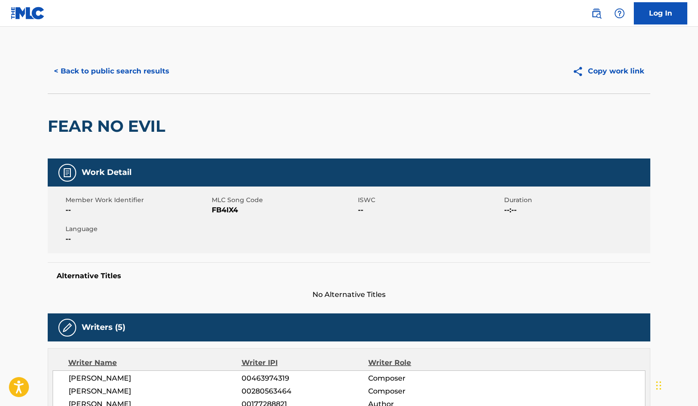  I want to click on div: Chat Widget, so click(675, 385).